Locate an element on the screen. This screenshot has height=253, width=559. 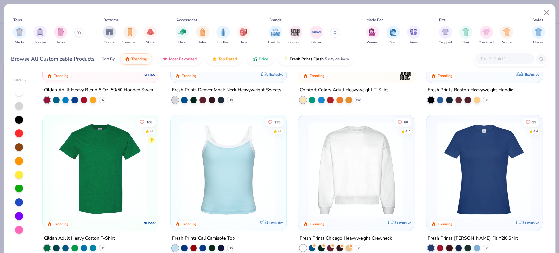
div: Brands is located at coordinates (276, 20).